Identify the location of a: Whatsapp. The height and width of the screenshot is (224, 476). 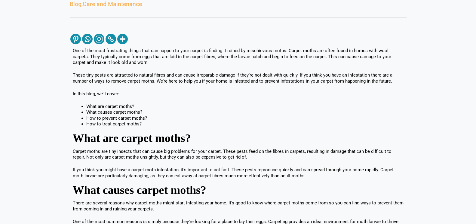
(87, 39).